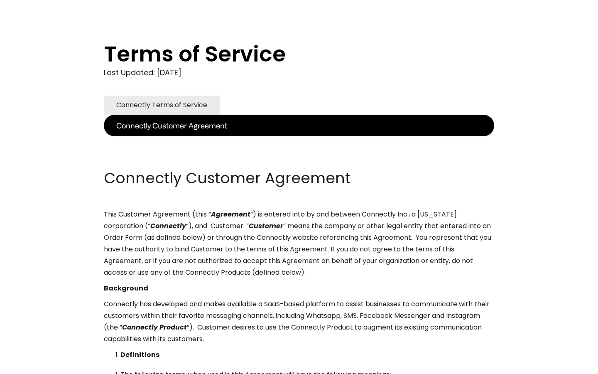  I want to click on em: Customer, so click(266, 225).